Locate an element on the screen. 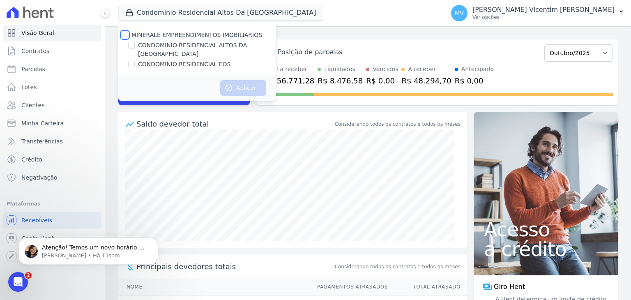 The width and height of the screenshot is (631, 300). span: Recebíveis is located at coordinates (37, 220).